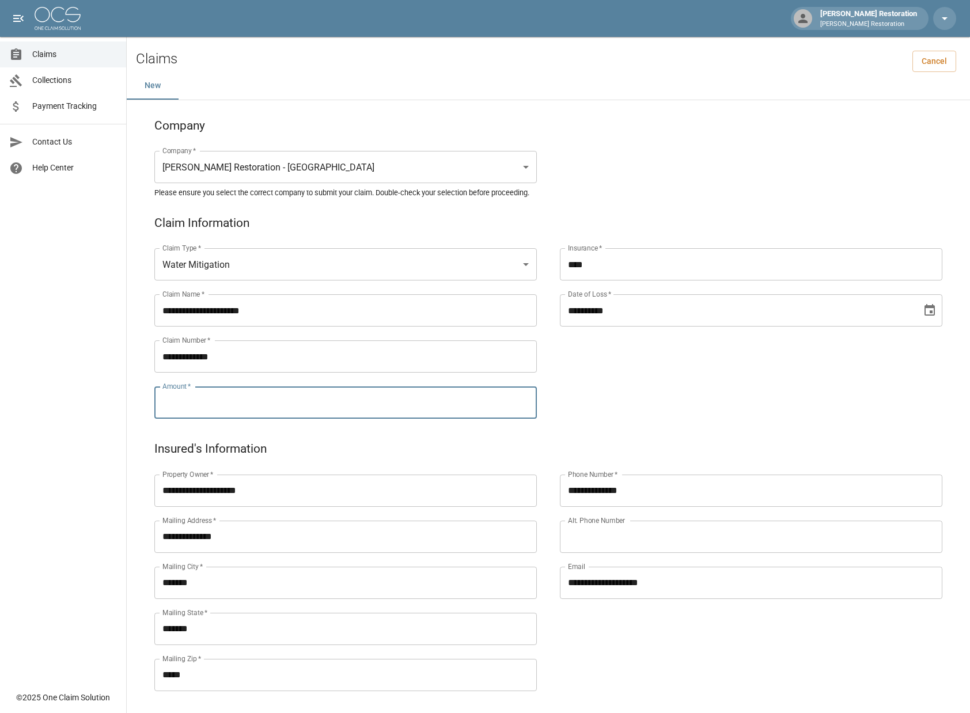  What do you see at coordinates (182, 658) in the screenshot?
I see `label: Mailing Zip` at bounding box center [182, 658].